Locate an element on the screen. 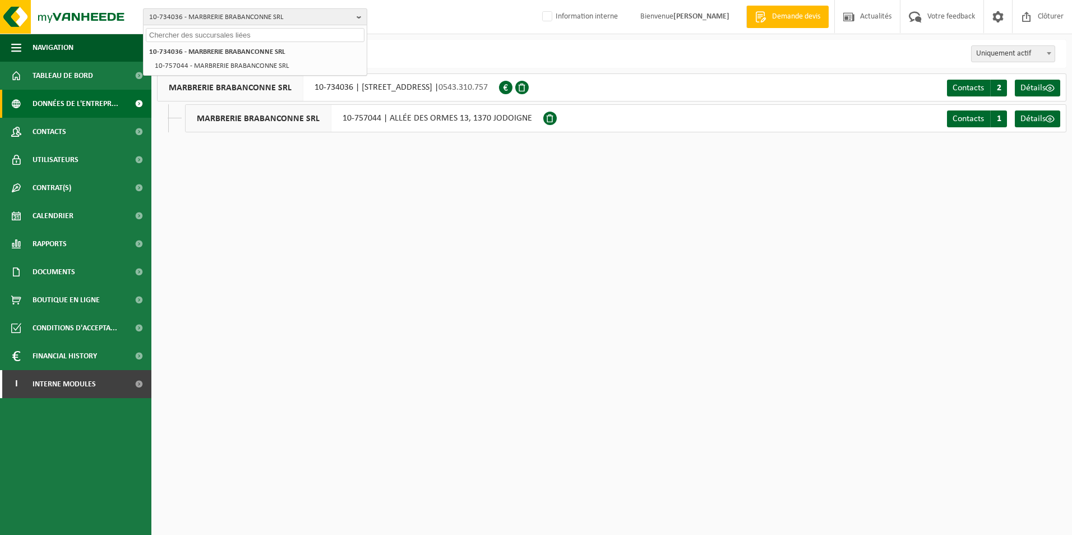 This screenshot has height=535, width=1072. span: Documents is located at coordinates (54, 272).